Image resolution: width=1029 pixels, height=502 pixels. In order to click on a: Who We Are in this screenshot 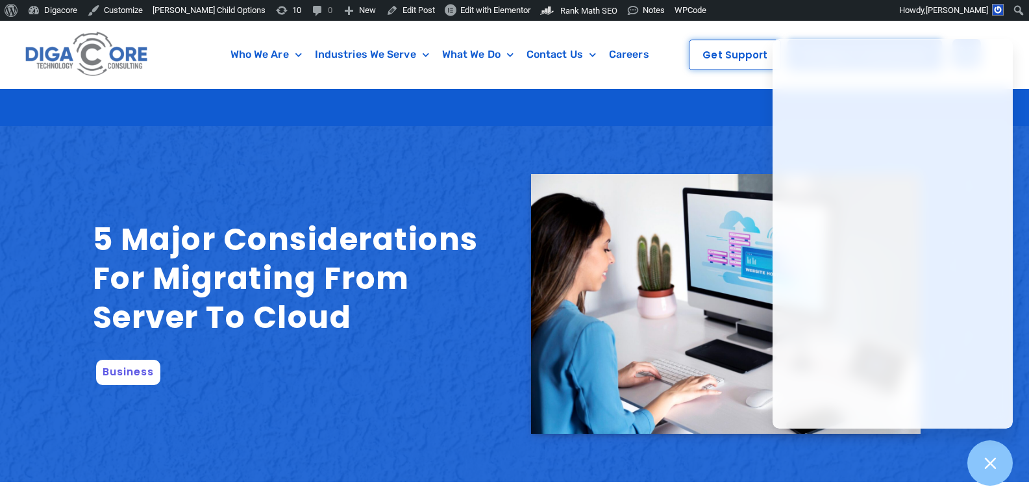, I will do `click(266, 55)`.